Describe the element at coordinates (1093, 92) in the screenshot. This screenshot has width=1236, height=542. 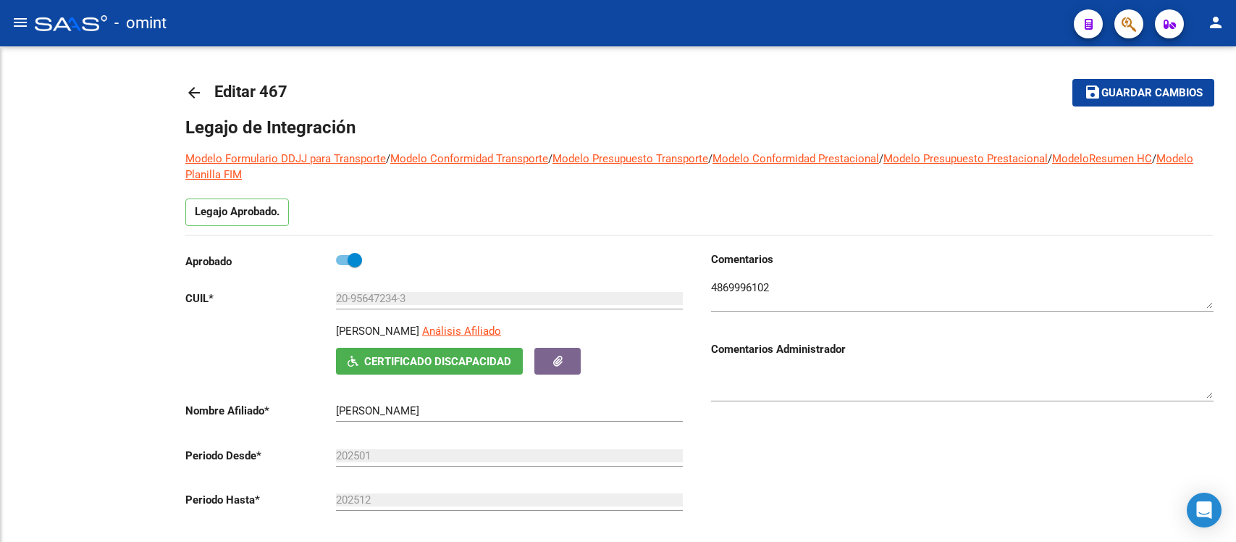
I see `mat-icon: save` at that location.